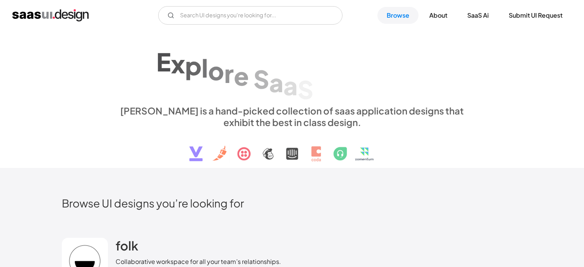  Describe the element at coordinates (193, 65) in the screenshot. I see `div: p` at that location.